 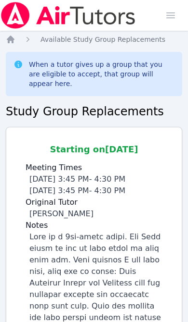 What do you see at coordinates (102, 39) in the screenshot?
I see `span: Available Study Group Replacements` at bounding box center [102, 39].